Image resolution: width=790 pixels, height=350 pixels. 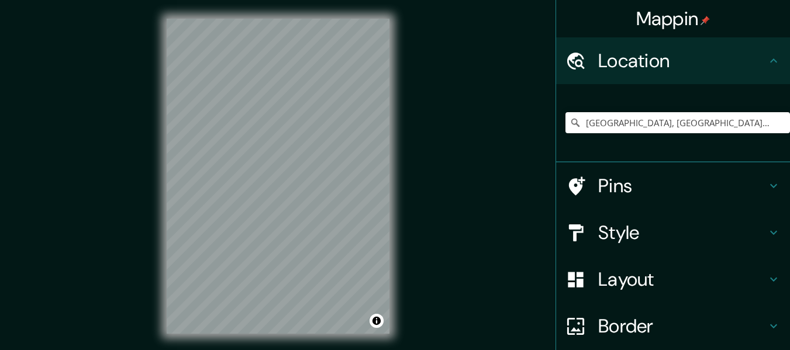 I want to click on img: pin-icon.png, so click(x=706, y=20).